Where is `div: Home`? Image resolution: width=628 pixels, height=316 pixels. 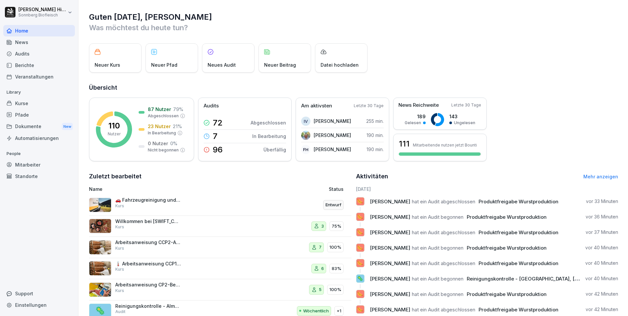 div: Home is located at coordinates (39, 31).